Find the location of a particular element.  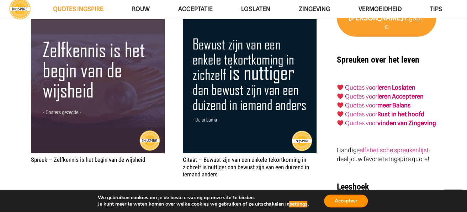

a: leren Accepteren is located at coordinates (400, 96).